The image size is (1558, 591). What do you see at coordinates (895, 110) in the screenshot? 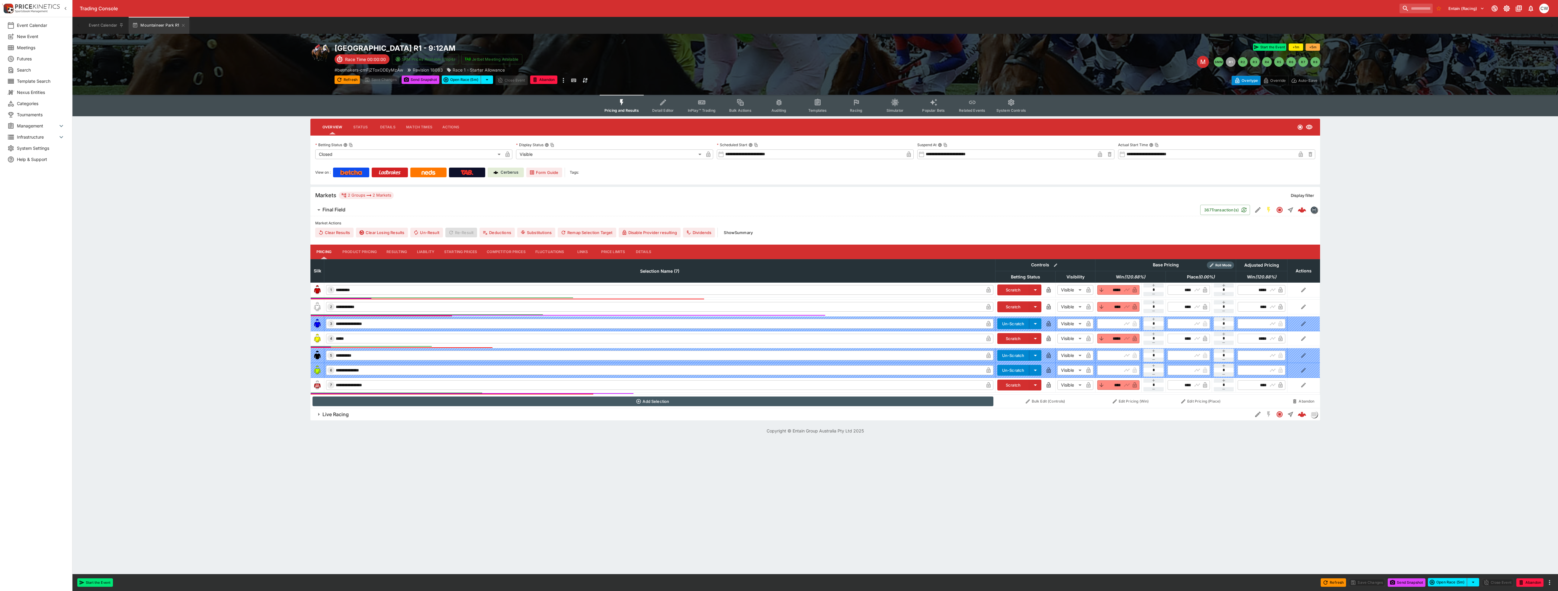
I see `span: Simulator` at bounding box center [895, 110].